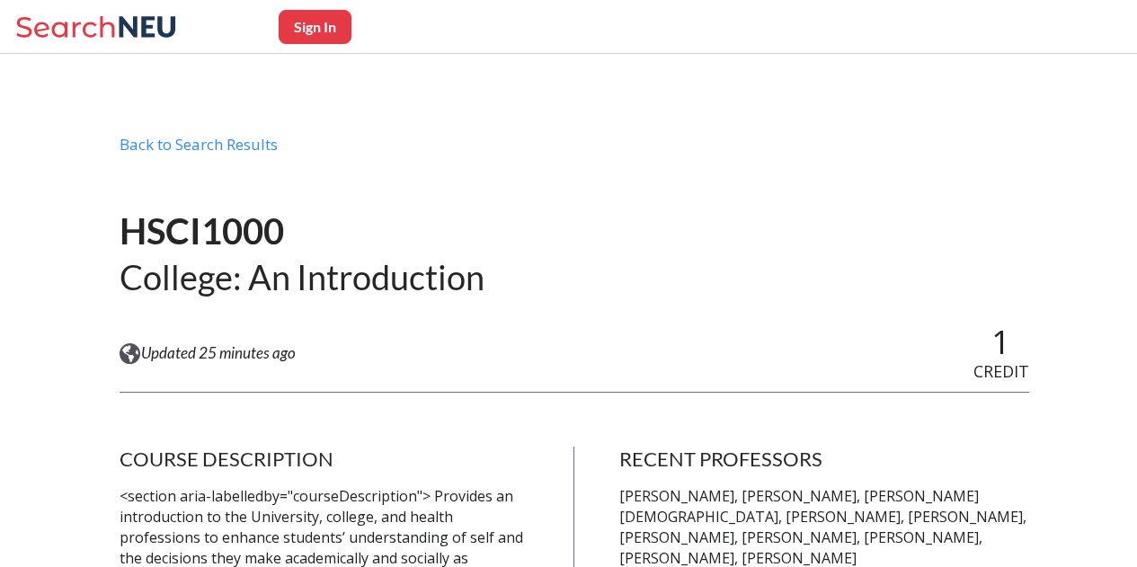  I want to click on h1: HSCI1000, so click(302, 231).